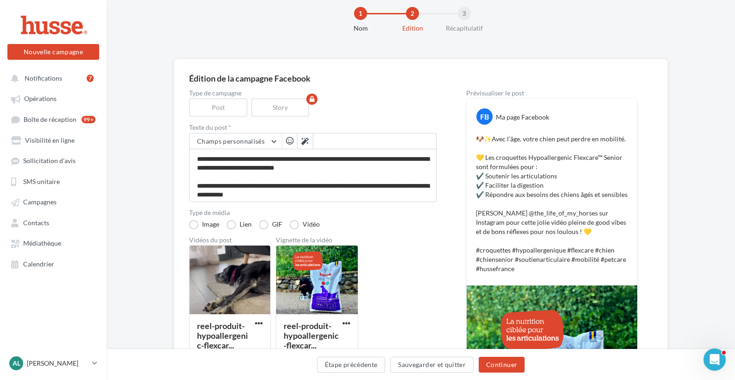 This screenshot has width=735, height=380. Describe the element at coordinates (53, 264) in the screenshot. I see `a: Calendrier` at that location.